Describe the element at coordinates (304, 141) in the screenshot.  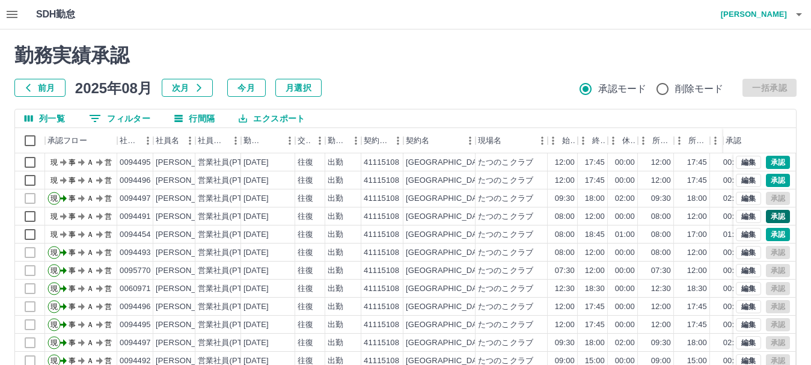
I see `div: 交通費` at that location.